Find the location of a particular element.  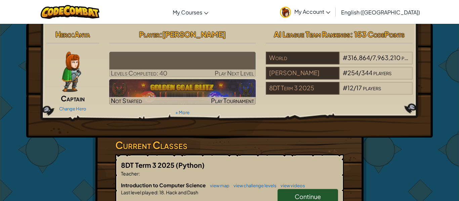

img: CodeCombat logo is located at coordinates (70, 12).